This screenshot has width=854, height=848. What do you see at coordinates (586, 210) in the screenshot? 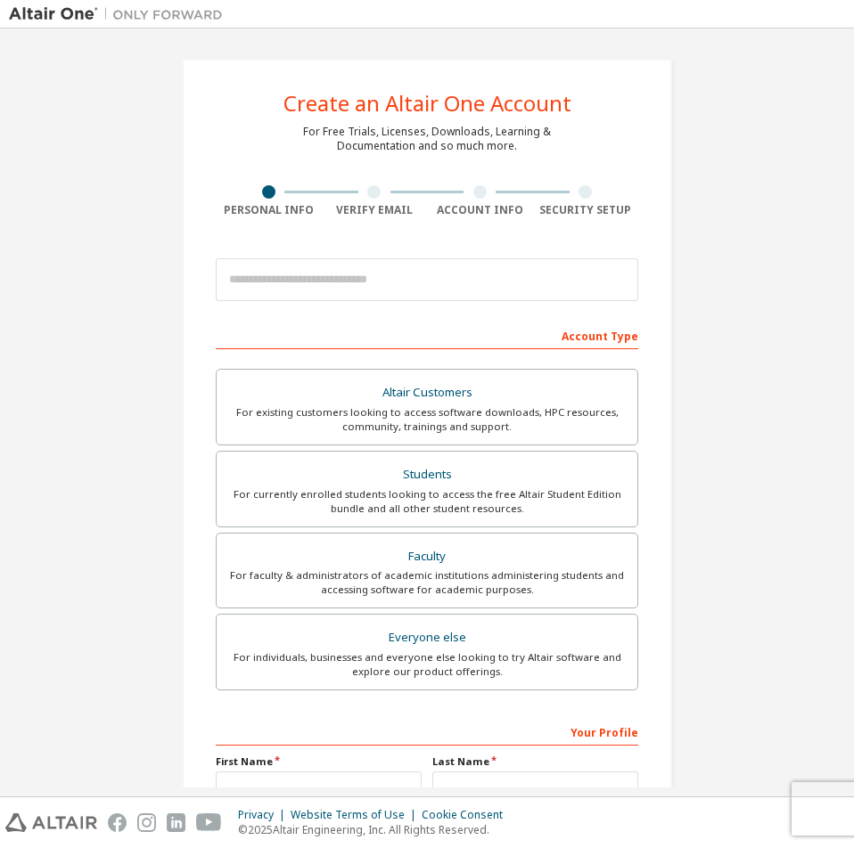
I see `div: Security Setup` at bounding box center [586, 210].